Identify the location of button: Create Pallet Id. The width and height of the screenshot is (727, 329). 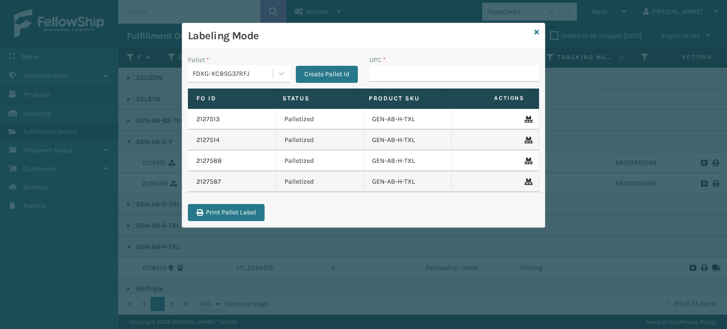
(326, 74).